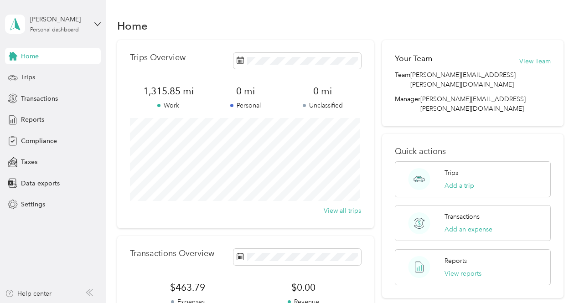  Describe the element at coordinates (413, 58) in the screenshot. I see `h2: Your Team` at that location.